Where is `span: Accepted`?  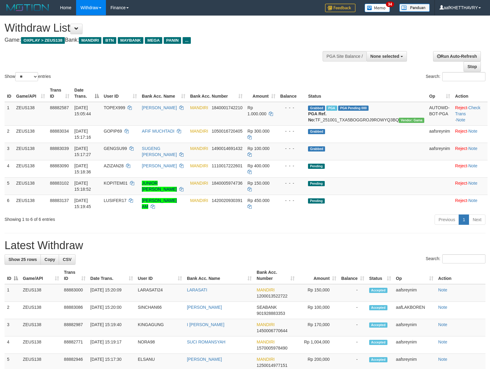
span: Accepted is located at coordinates (378, 290).